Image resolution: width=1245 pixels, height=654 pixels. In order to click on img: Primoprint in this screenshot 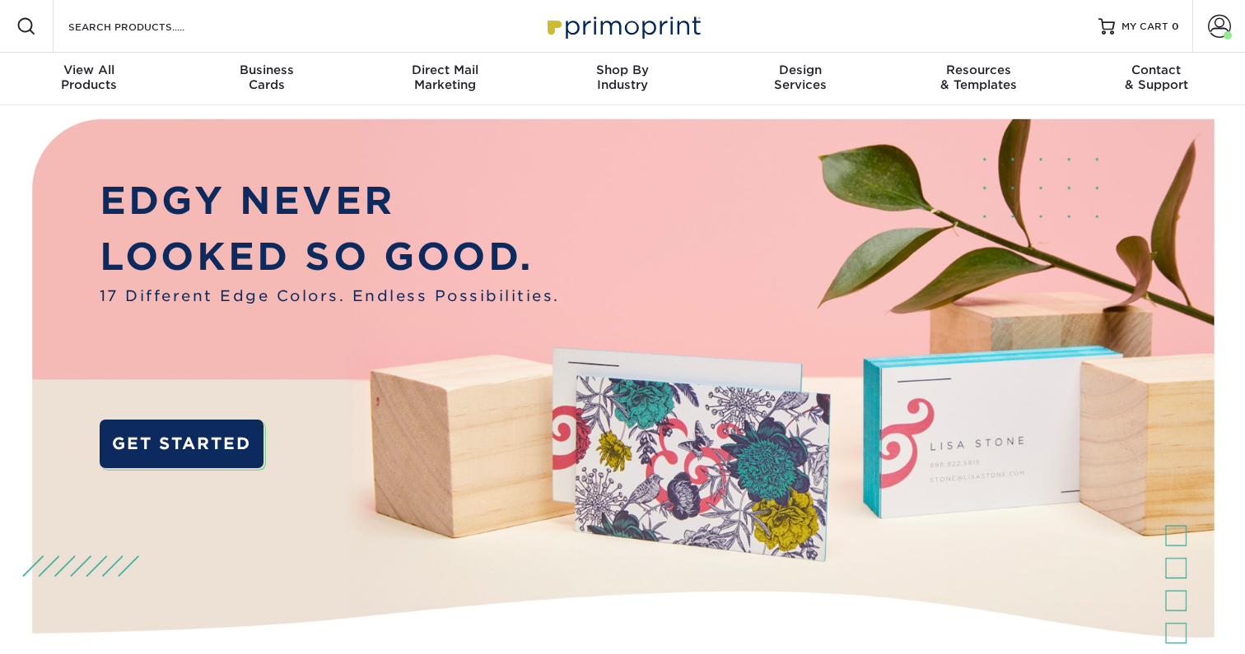, I will do `click(622, 26)`.